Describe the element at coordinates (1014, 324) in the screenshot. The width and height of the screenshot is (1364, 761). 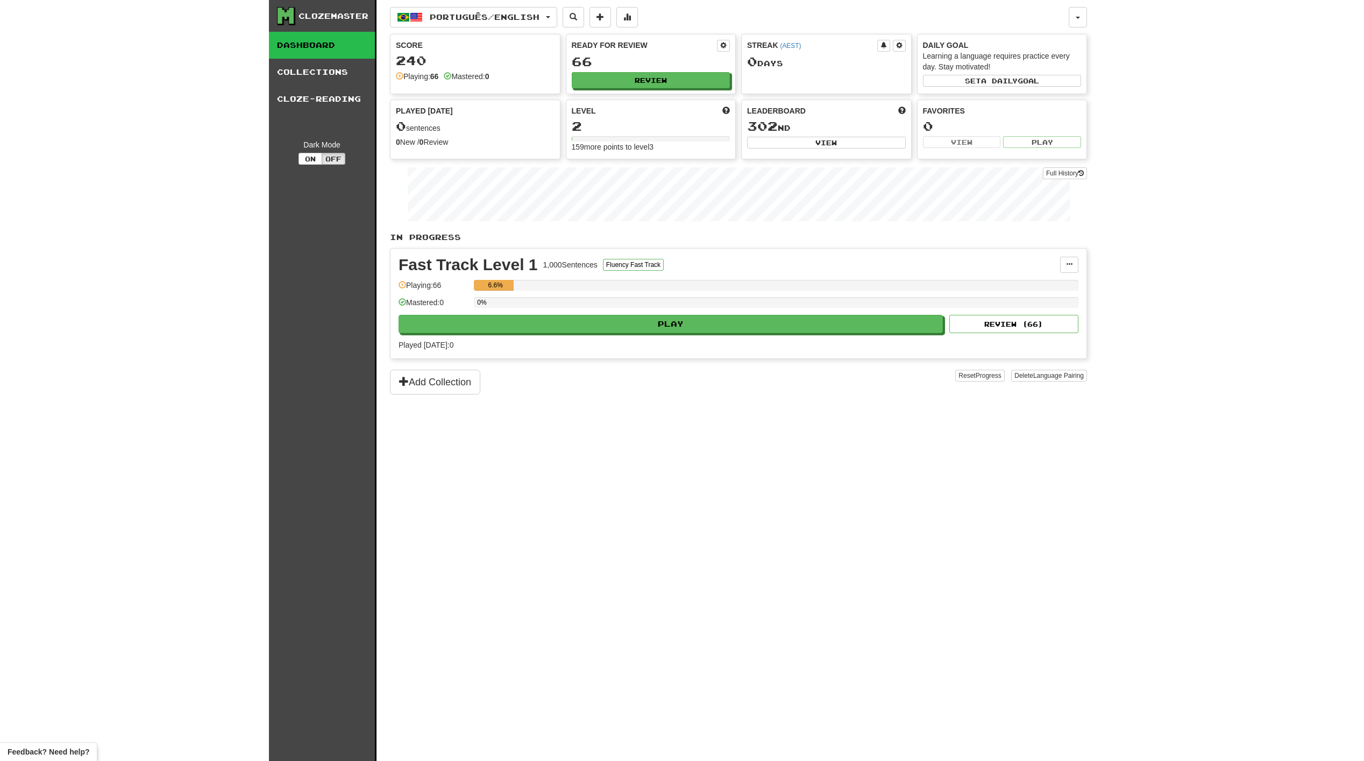
I see `button: Review (66)` at that location.